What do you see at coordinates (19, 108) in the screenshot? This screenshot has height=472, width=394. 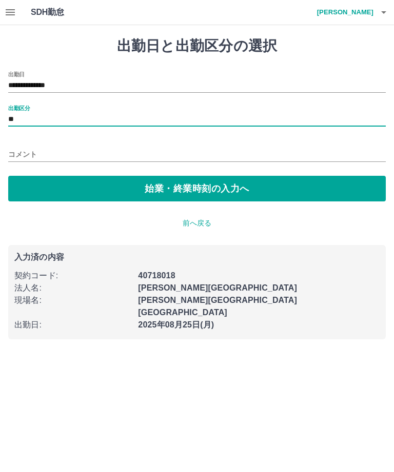 I see `label: 出勤区分` at bounding box center [19, 108].